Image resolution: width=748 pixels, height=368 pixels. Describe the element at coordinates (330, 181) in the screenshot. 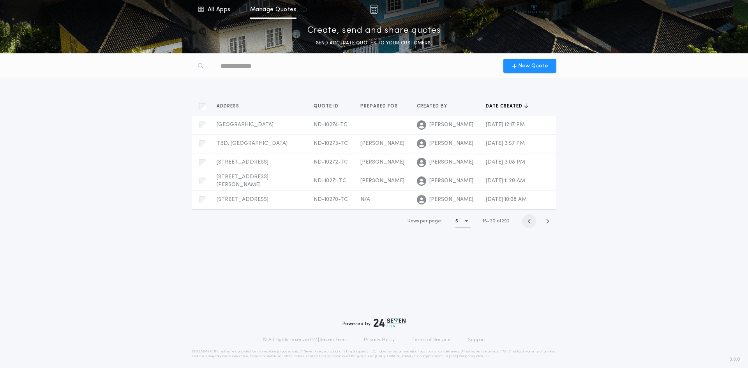

I see `span: ND-10271-TC` at that location.